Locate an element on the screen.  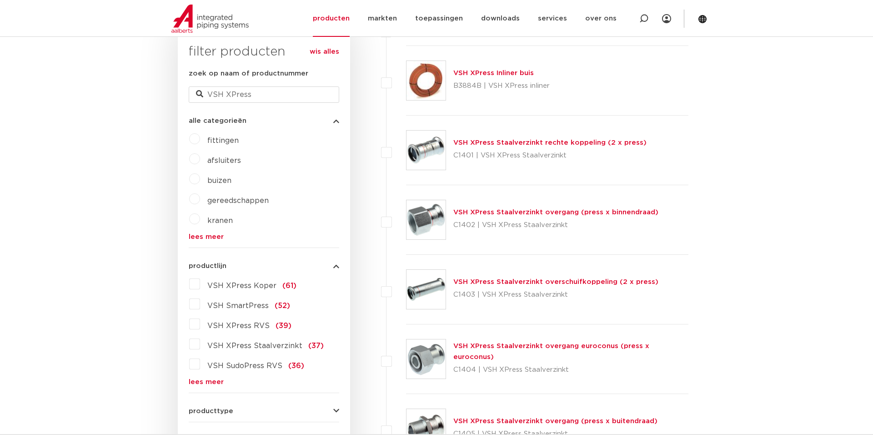
img: Thumbnail for VSH XPress Inliner buis is located at coordinates (426, 81).